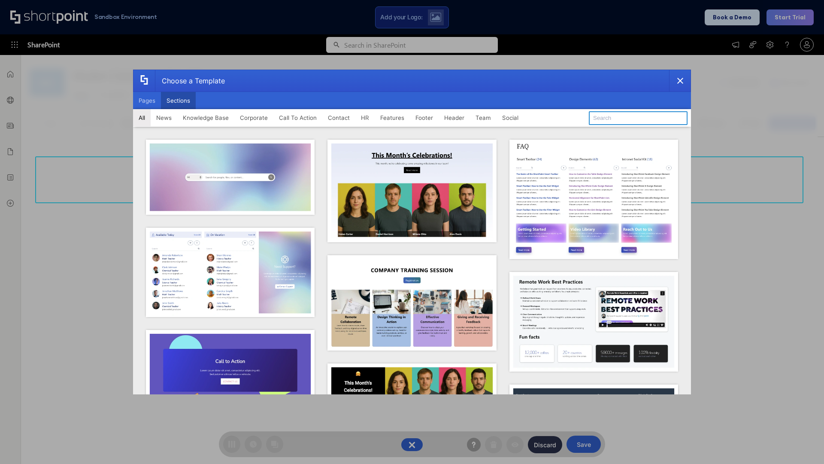 The height and width of the screenshot is (464, 824). Describe the element at coordinates (206, 118) in the screenshot. I see `button: Knowledge Base` at that location.